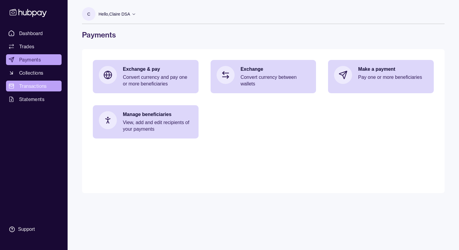 The height and width of the screenshot is (250, 459). Describe the element at coordinates (89, 14) in the screenshot. I see `p: C` at that location.